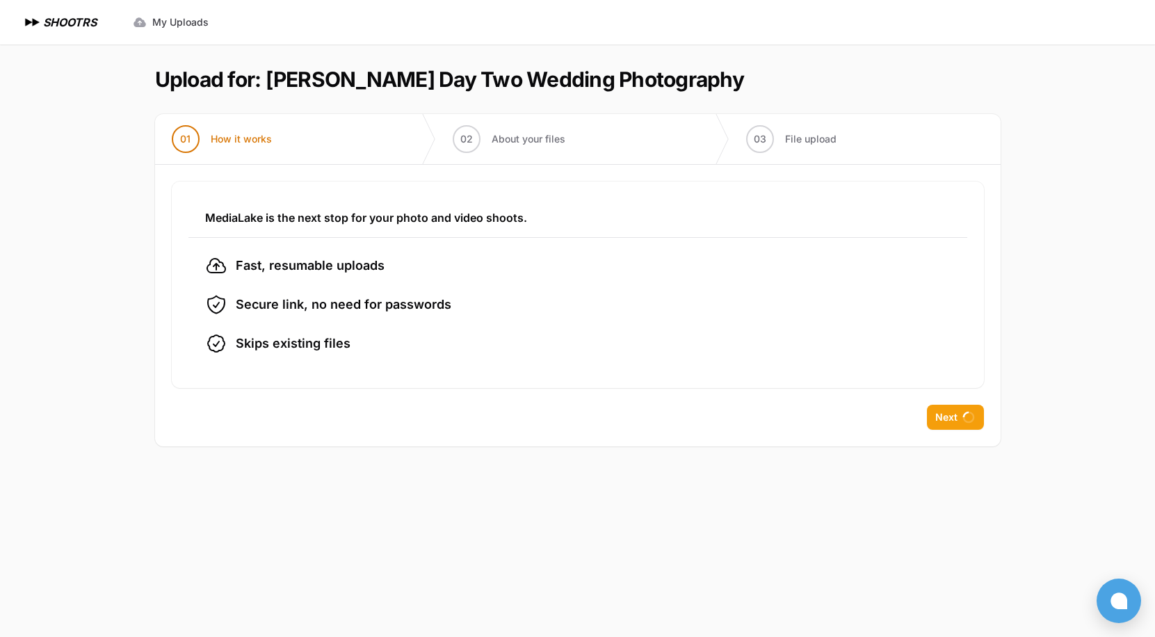  Describe the element at coordinates (811, 139) in the screenshot. I see `span: File upload` at that location.